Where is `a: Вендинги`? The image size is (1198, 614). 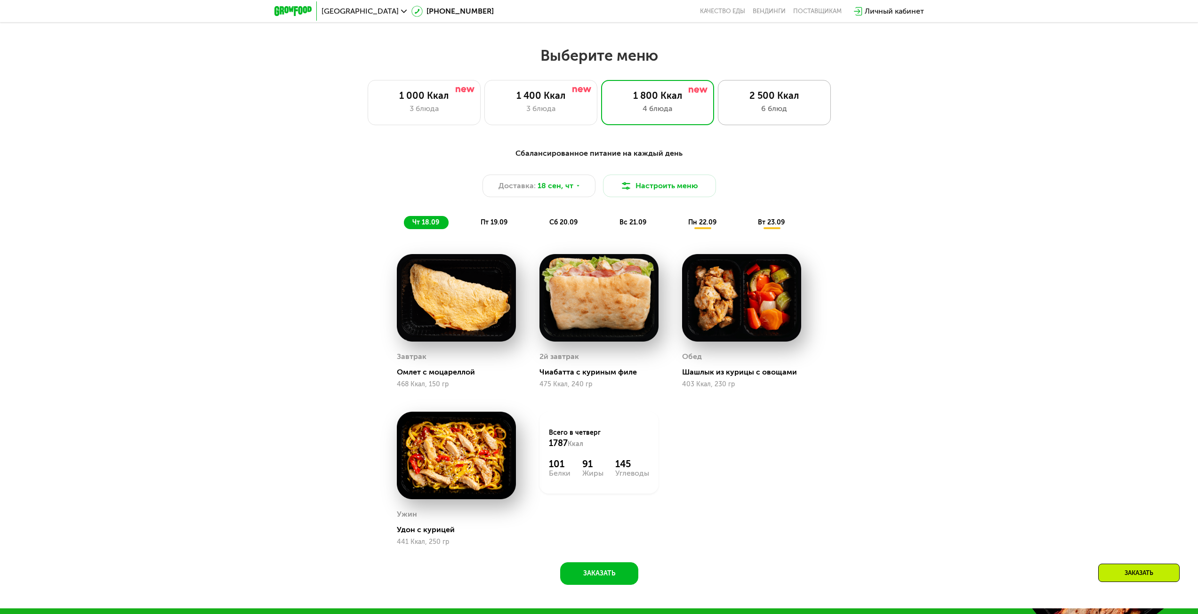 a: Вендинги is located at coordinates (769, 11).